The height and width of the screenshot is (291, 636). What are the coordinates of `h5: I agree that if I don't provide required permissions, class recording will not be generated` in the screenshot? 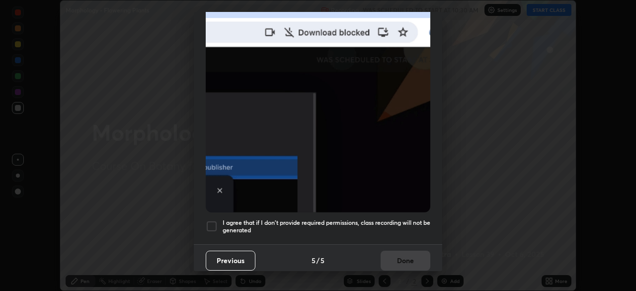 It's located at (327, 226).